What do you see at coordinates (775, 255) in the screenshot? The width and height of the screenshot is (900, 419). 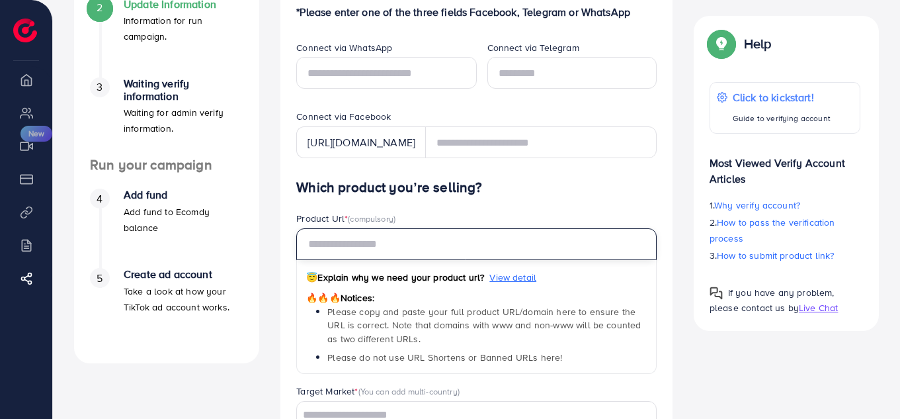 I see `span: How to submit product link?` at bounding box center [775, 255].